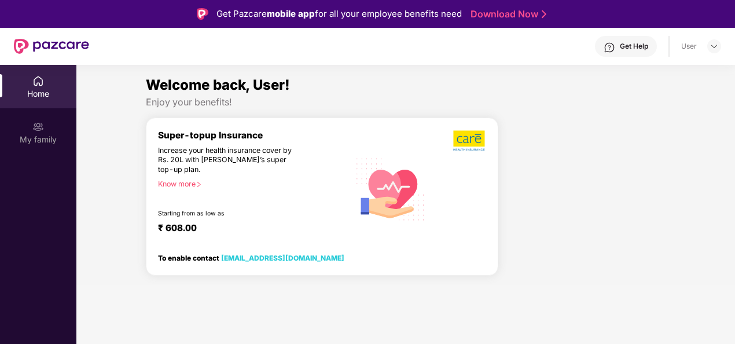  Describe the element at coordinates (634, 46) in the screenshot. I see `div: Get Help` at that location.